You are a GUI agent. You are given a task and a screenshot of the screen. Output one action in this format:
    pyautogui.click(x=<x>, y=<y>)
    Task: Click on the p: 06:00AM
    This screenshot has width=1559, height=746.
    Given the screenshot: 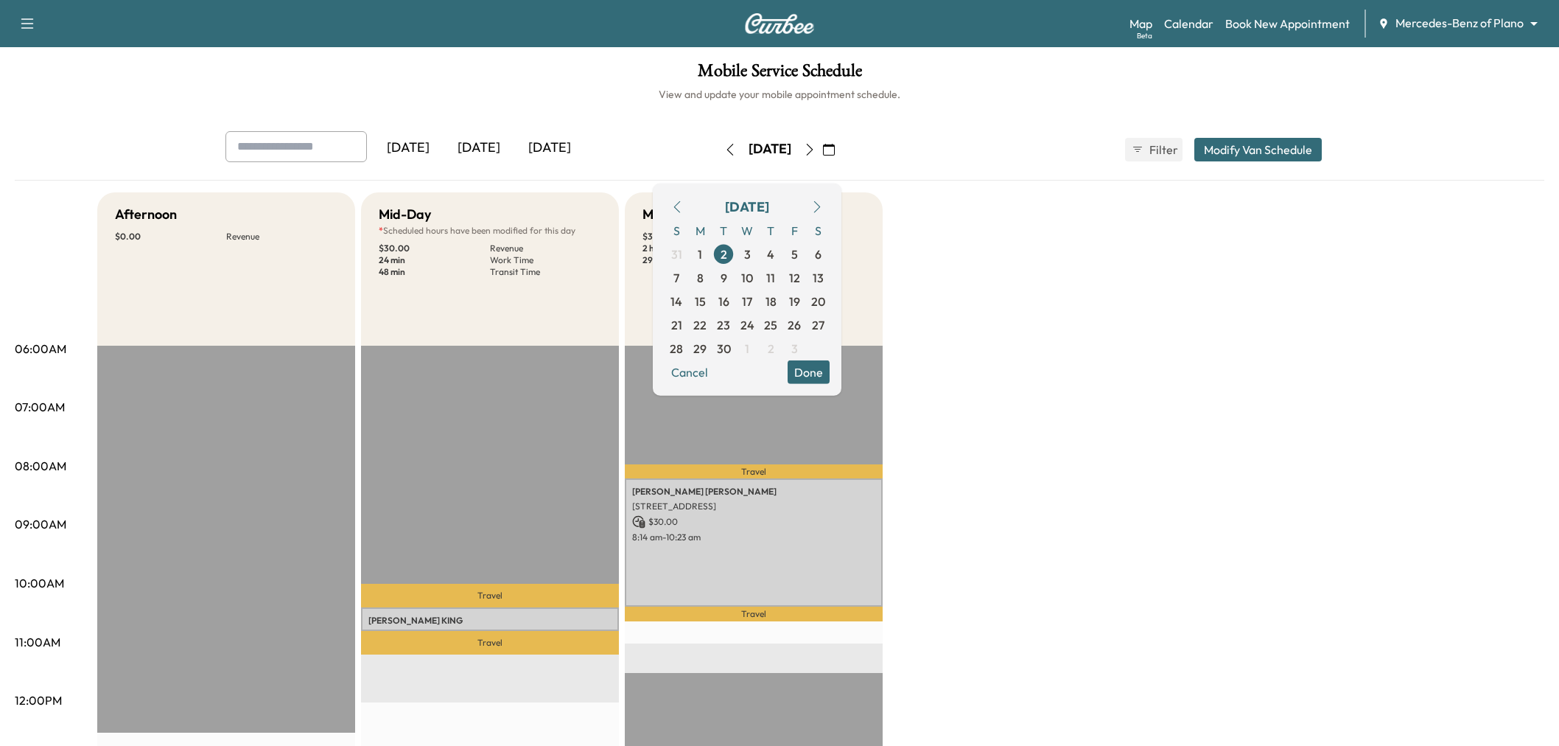 What is the action you would take?
    pyautogui.click(x=41, y=349)
    